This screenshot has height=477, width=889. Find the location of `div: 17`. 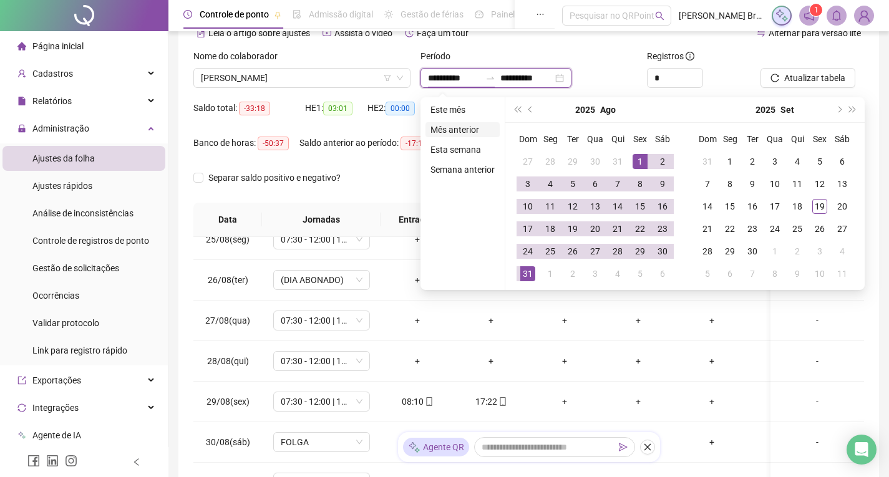

div: 17 is located at coordinates (528, 229).